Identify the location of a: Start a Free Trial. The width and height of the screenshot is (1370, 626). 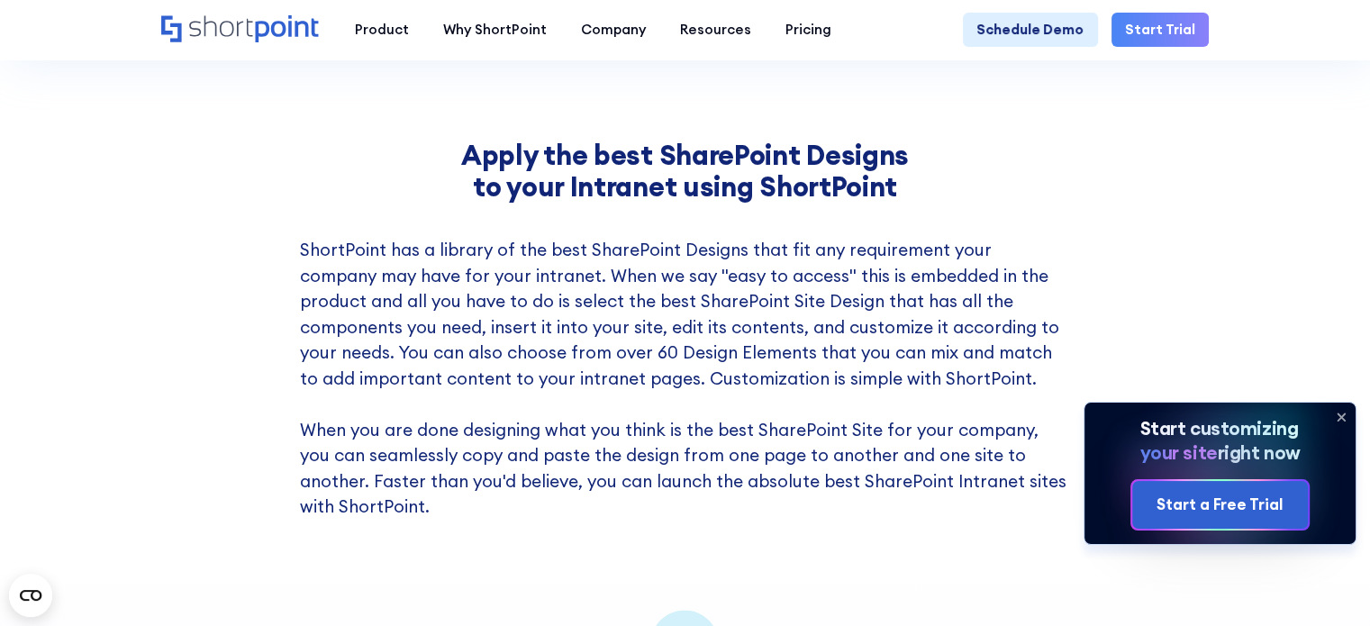
(1220, 504).